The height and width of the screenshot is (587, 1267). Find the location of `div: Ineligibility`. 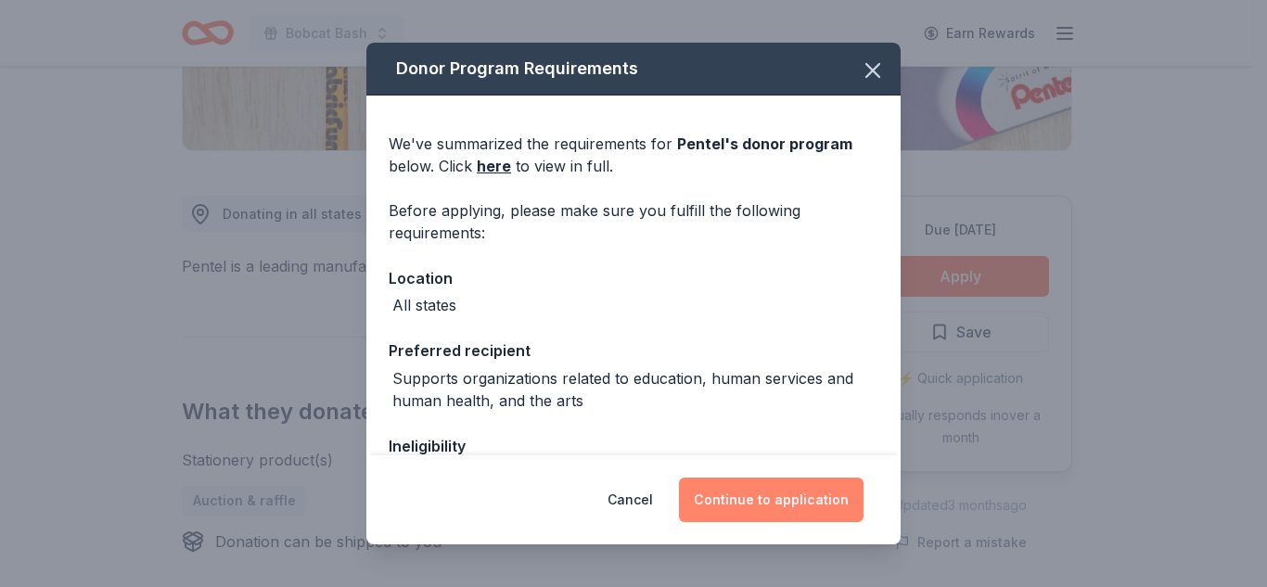

div: Ineligibility is located at coordinates (633, 446).